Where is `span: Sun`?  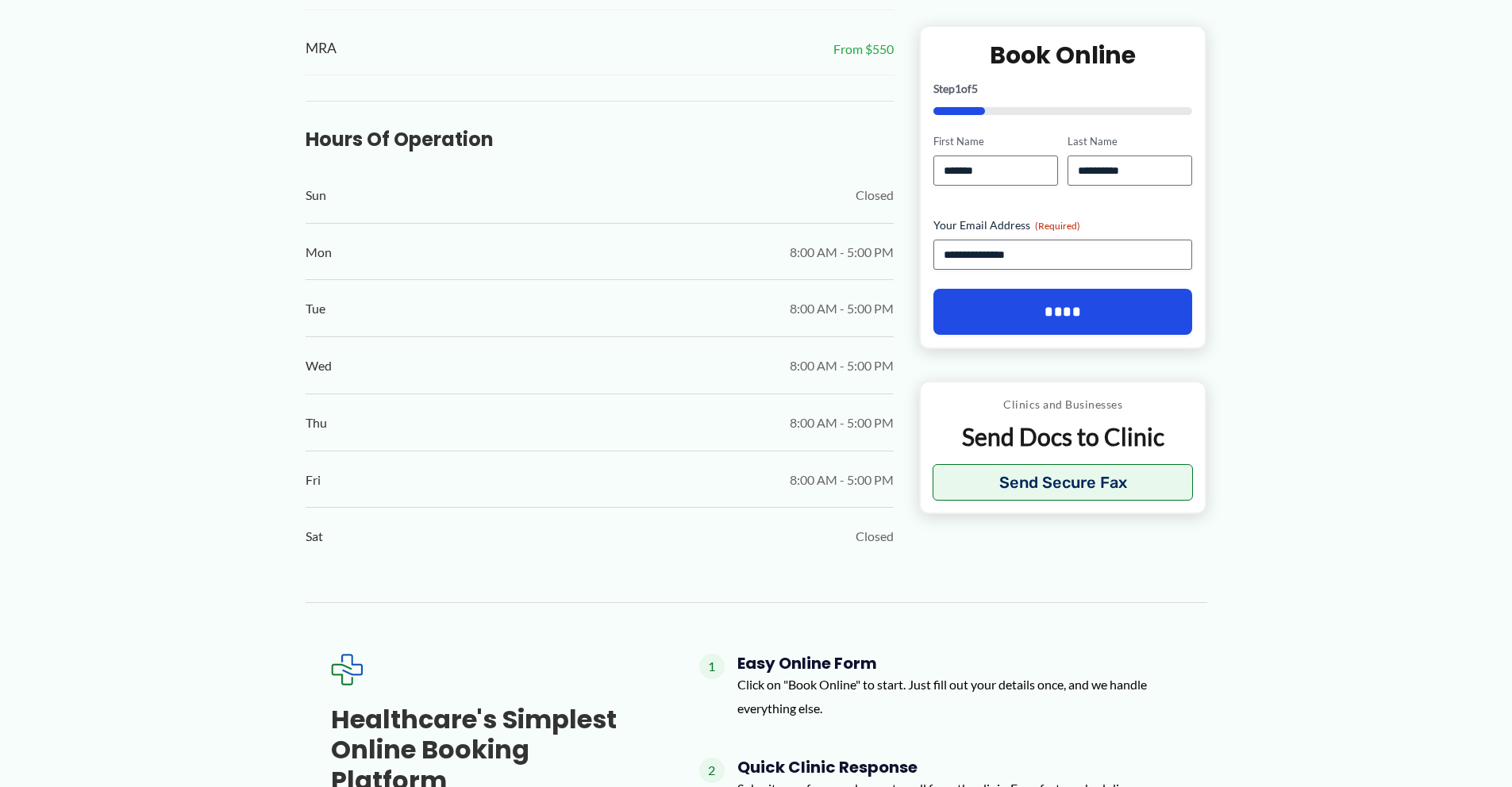
span: Sun is located at coordinates (316, 195).